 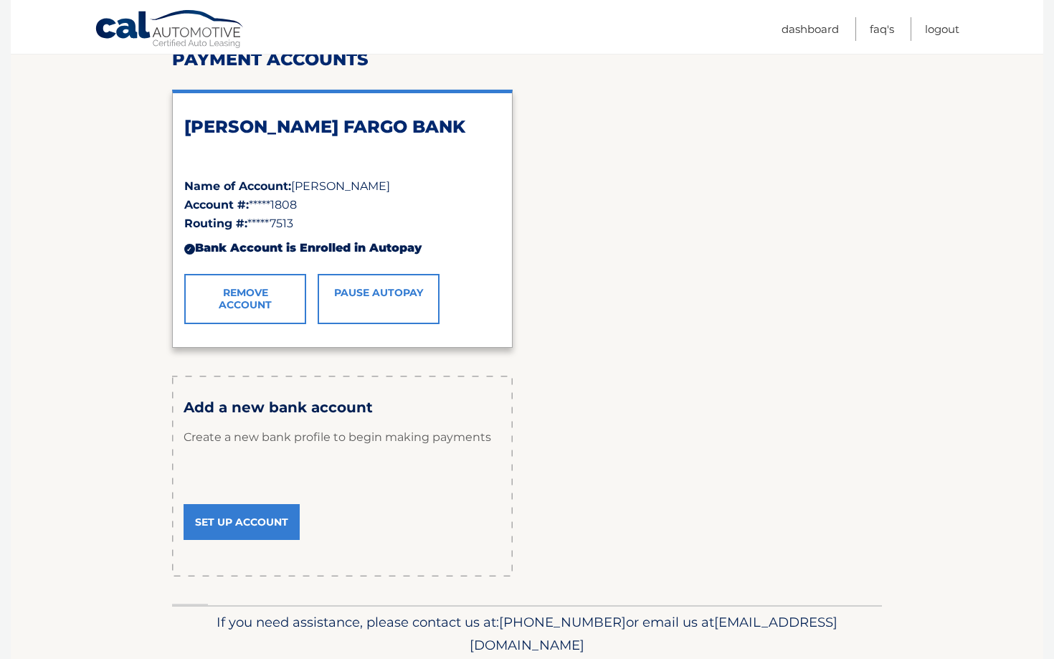 What do you see at coordinates (527, 59) in the screenshot?
I see `h2: Payment Accounts` at bounding box center [527, 59].